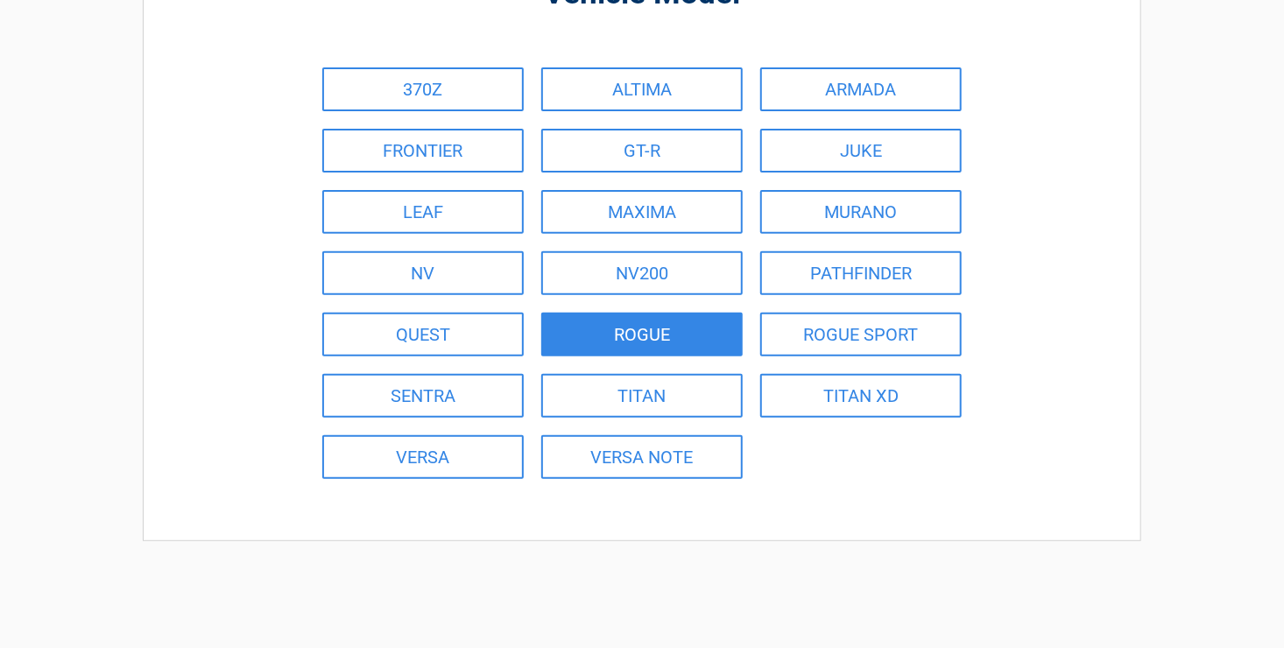 This screenshot has height=648, width=1284. Describe the element at coordinates (423, 396) in the screenshot. I see `a: SENTRA` at that location.